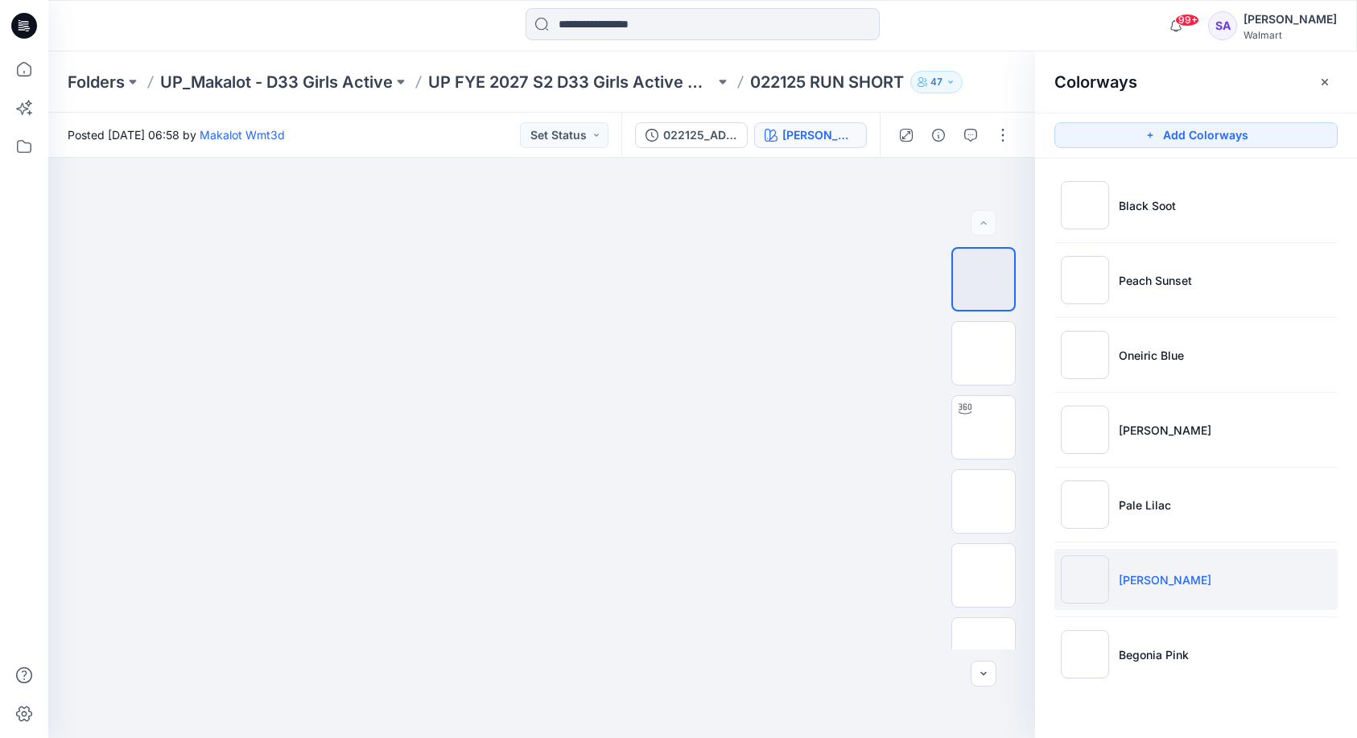 The width and height of the screenshot is (1357, 738). What do you see at coordinates (936, 82) in the screenshot?
I see `p: 47` at bounding box center [936, 82].